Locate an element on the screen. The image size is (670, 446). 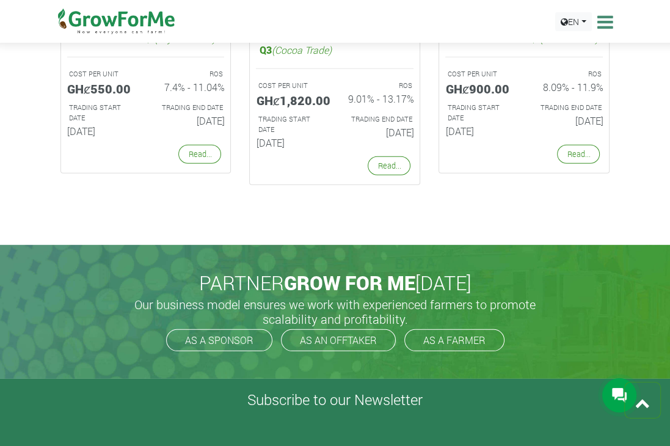
h4: Subscribe to our Newsletter is located at coordinates (335, 399).